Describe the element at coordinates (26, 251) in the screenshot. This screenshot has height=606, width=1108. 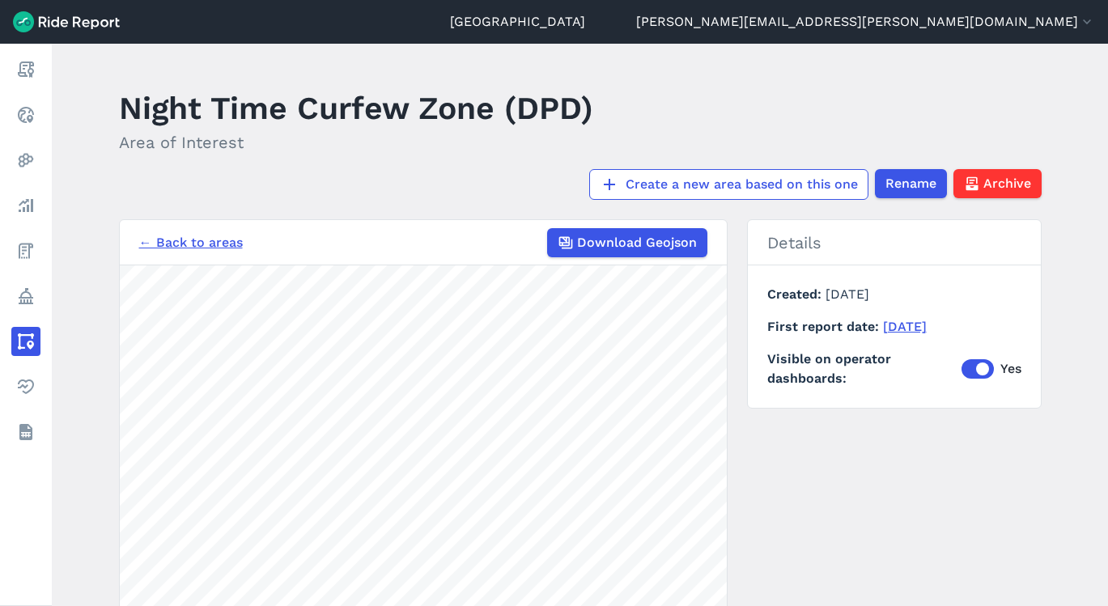
I see `a: Fees` at that location.